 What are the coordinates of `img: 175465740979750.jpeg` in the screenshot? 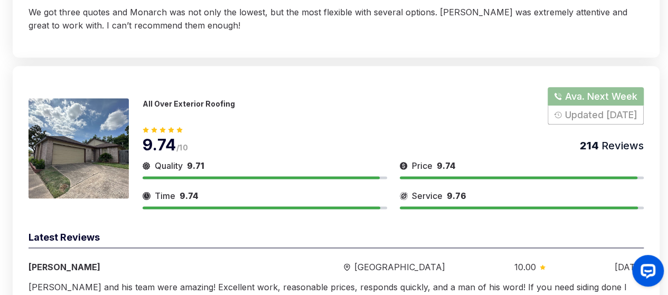 It's located at (79, 148).